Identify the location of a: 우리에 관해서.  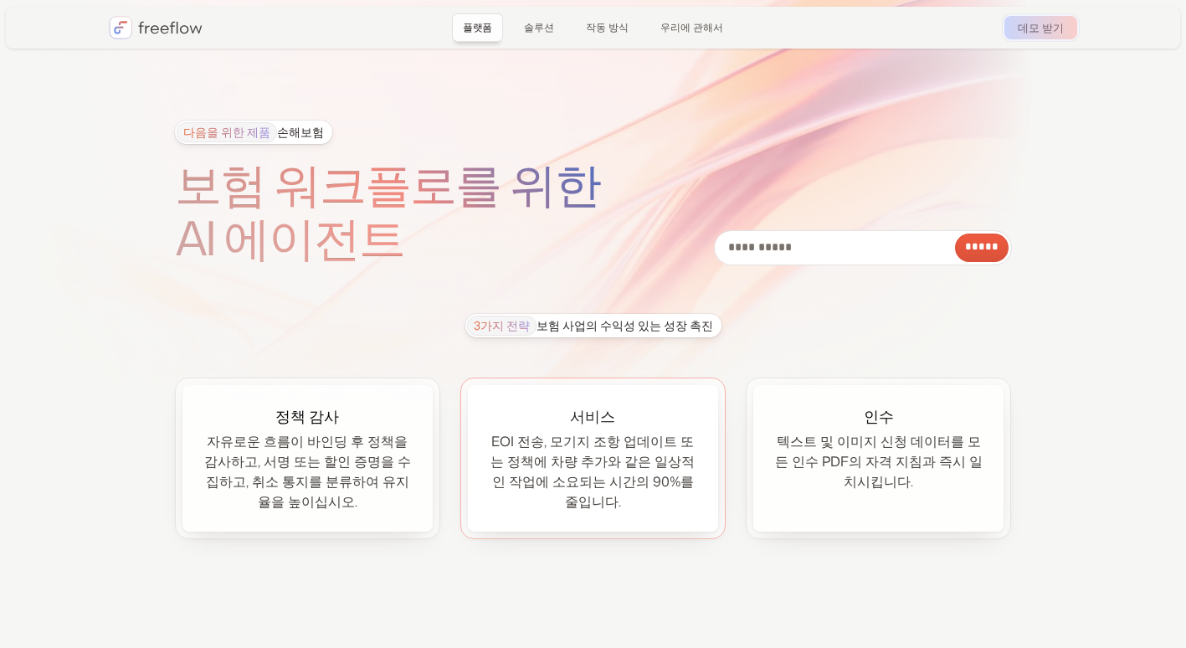
(692, 28).